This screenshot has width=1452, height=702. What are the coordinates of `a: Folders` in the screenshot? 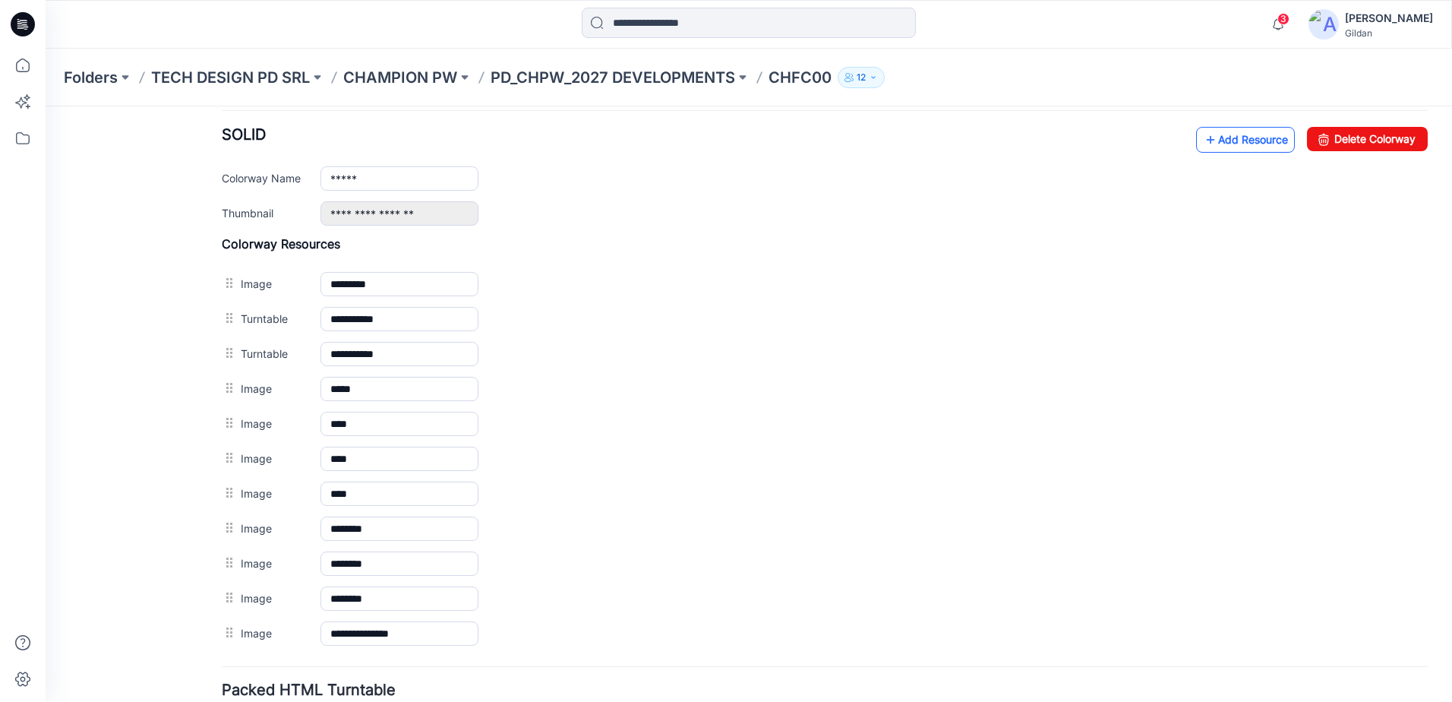 It's located at (90, 77).